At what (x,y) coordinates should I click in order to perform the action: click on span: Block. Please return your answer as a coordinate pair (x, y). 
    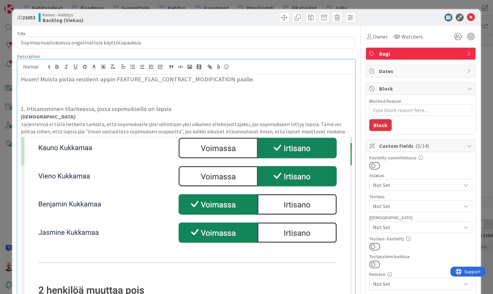
    Looking at the image, I should click on (421, 89).